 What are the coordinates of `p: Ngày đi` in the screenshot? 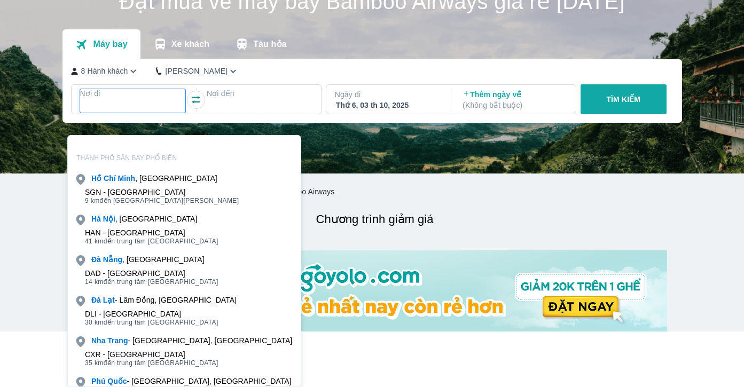 It's located at (388, 95).